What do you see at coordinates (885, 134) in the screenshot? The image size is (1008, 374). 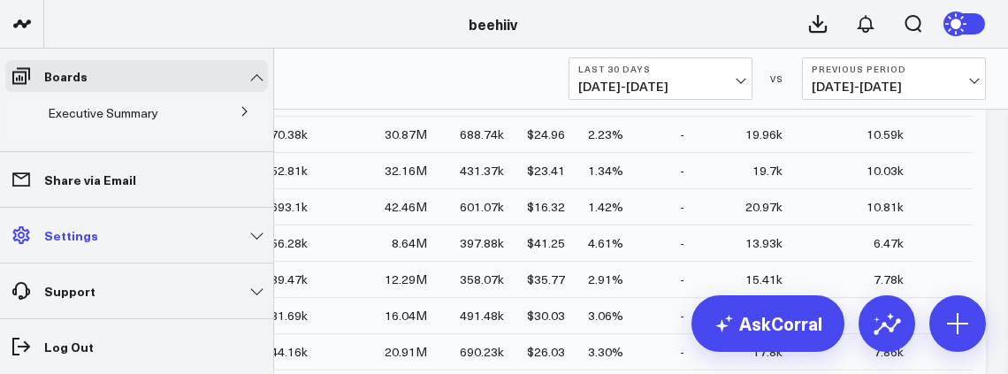 I see `div: 10.59k` at bounding box center [885, 134].